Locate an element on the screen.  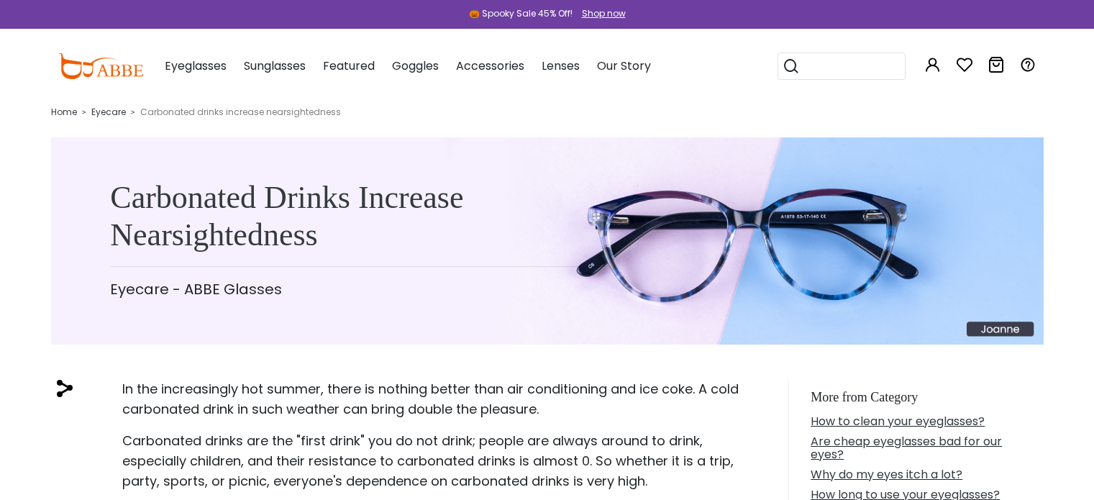
span: Eyeglasses is located at coordinates (196, 65).